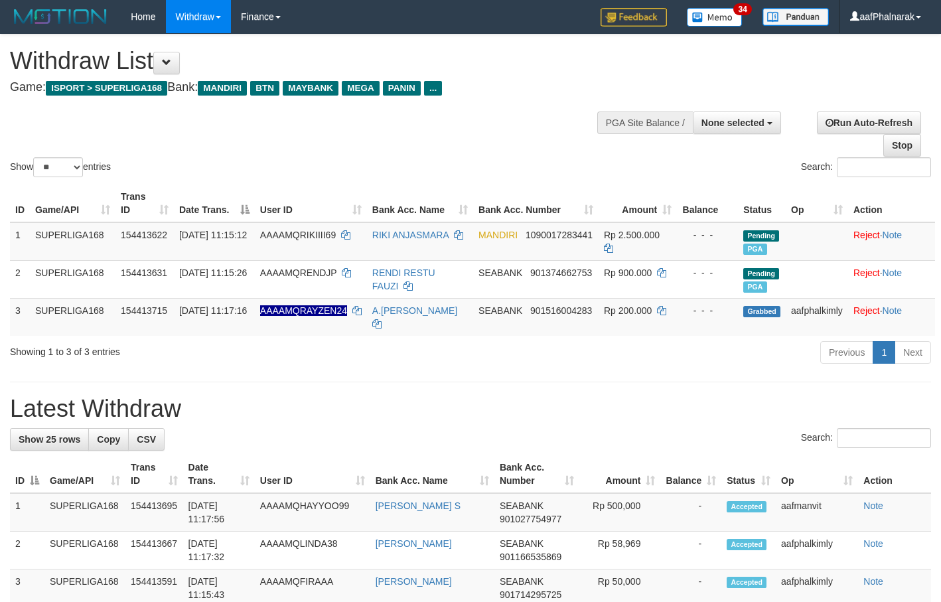 The image size is (941, 602). I want to click on a: Run Auto-Refresh, so click(869, 123).